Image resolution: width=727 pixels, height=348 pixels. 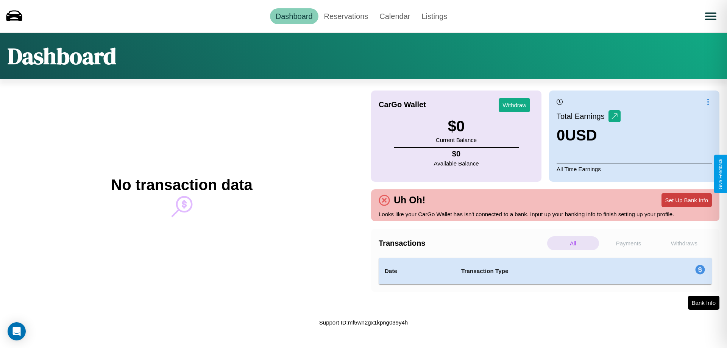 I want to click on h4: Date, so click(x=417, y=271).